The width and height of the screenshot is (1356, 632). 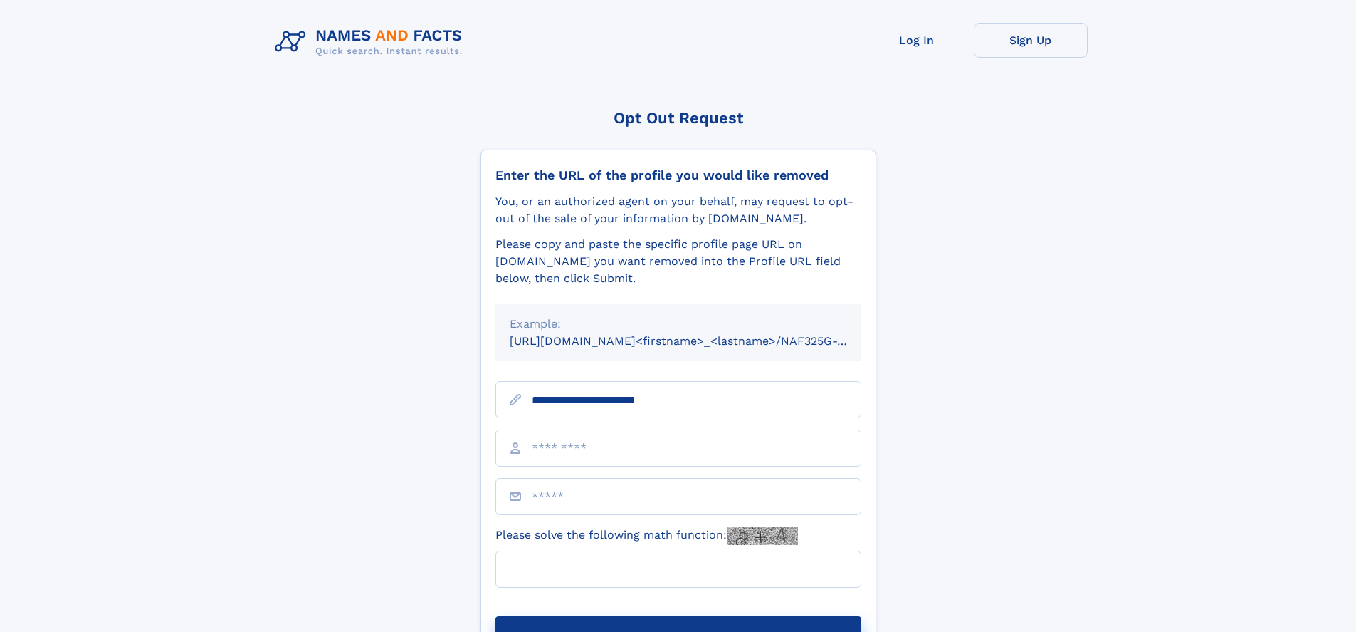 I want to click on a: Sign Up, so click(x=1031, y=40).